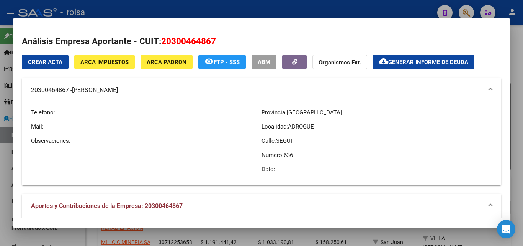 The height and width of the screenshot is (246, 523). I want to click on p: Observaciones:, so click(146, 141).